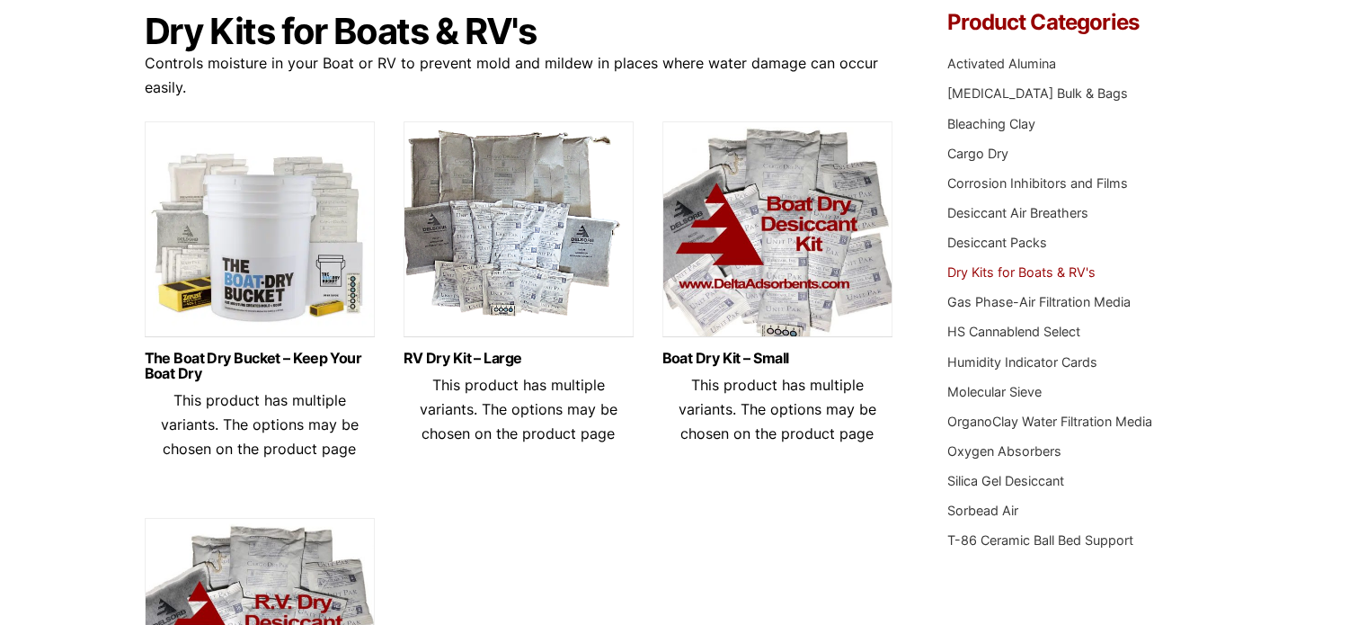  What do you see at coordinates (1040, 539) in the screenshot?
I see `a: T-86 Ceramic Ball Bed Support` at bounding box center [1040, 539].